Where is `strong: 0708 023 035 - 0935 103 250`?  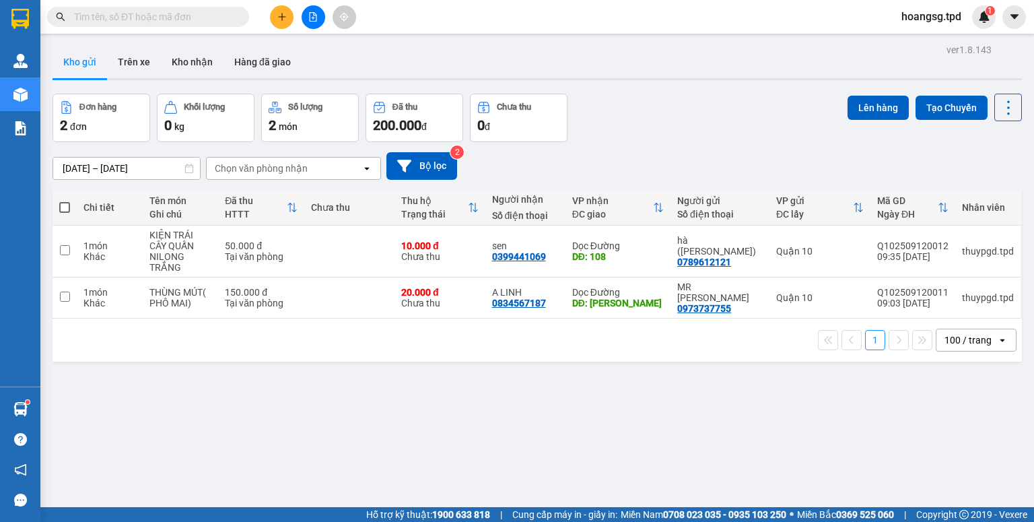 strong: 0708 023 035 - 0935 103 250 is located at coordinates (724, 514).